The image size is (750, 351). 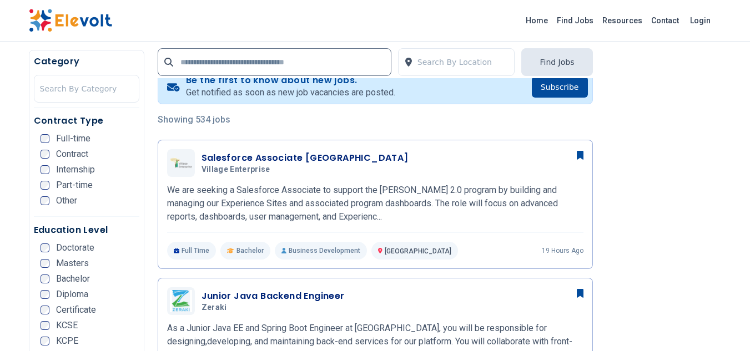 I want to click on span: Masters, so click(x=72, y=264).